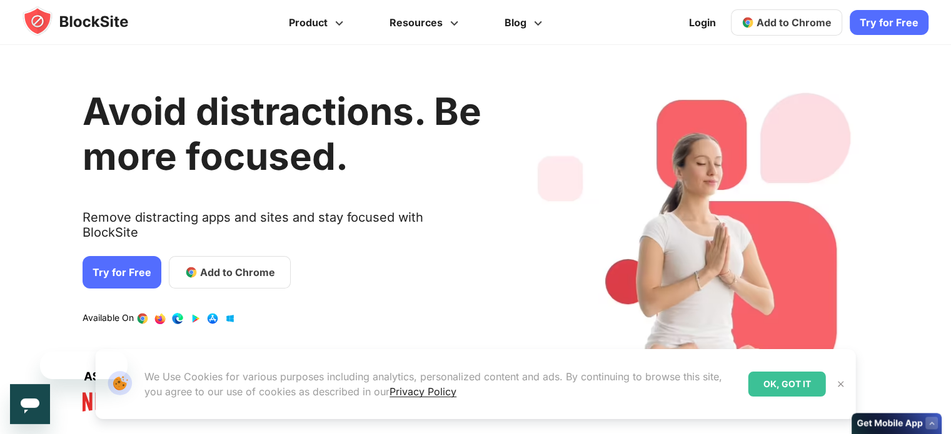  Describe the element at coordinates (841, 384) in the screenshot. I see `img: Close` at that location.